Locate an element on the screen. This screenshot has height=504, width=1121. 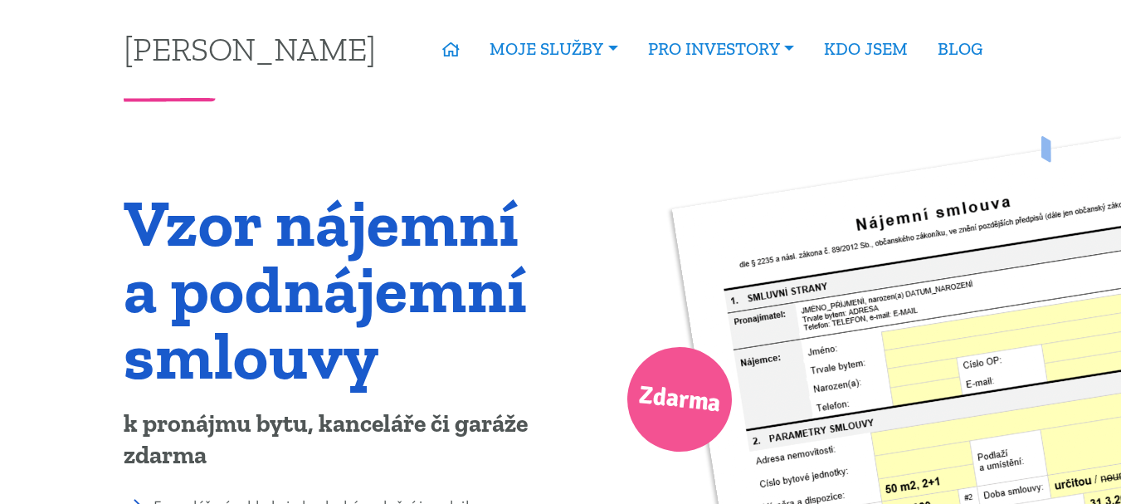
p: k pronájmu bytu, kanceláře či garáže zdarma is located at coordinates (336, 440).